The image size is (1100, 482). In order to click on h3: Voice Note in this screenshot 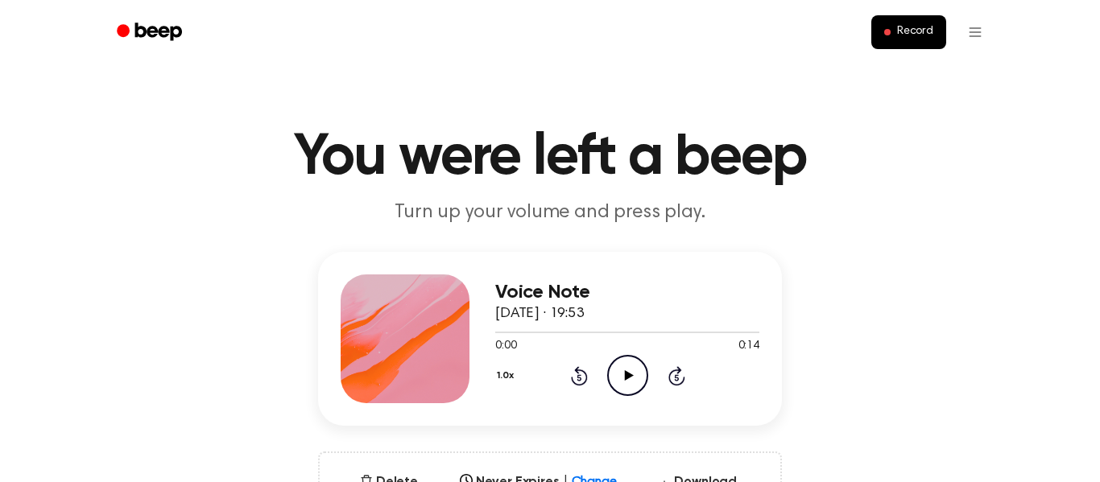, I will do `click(627, 292)`.